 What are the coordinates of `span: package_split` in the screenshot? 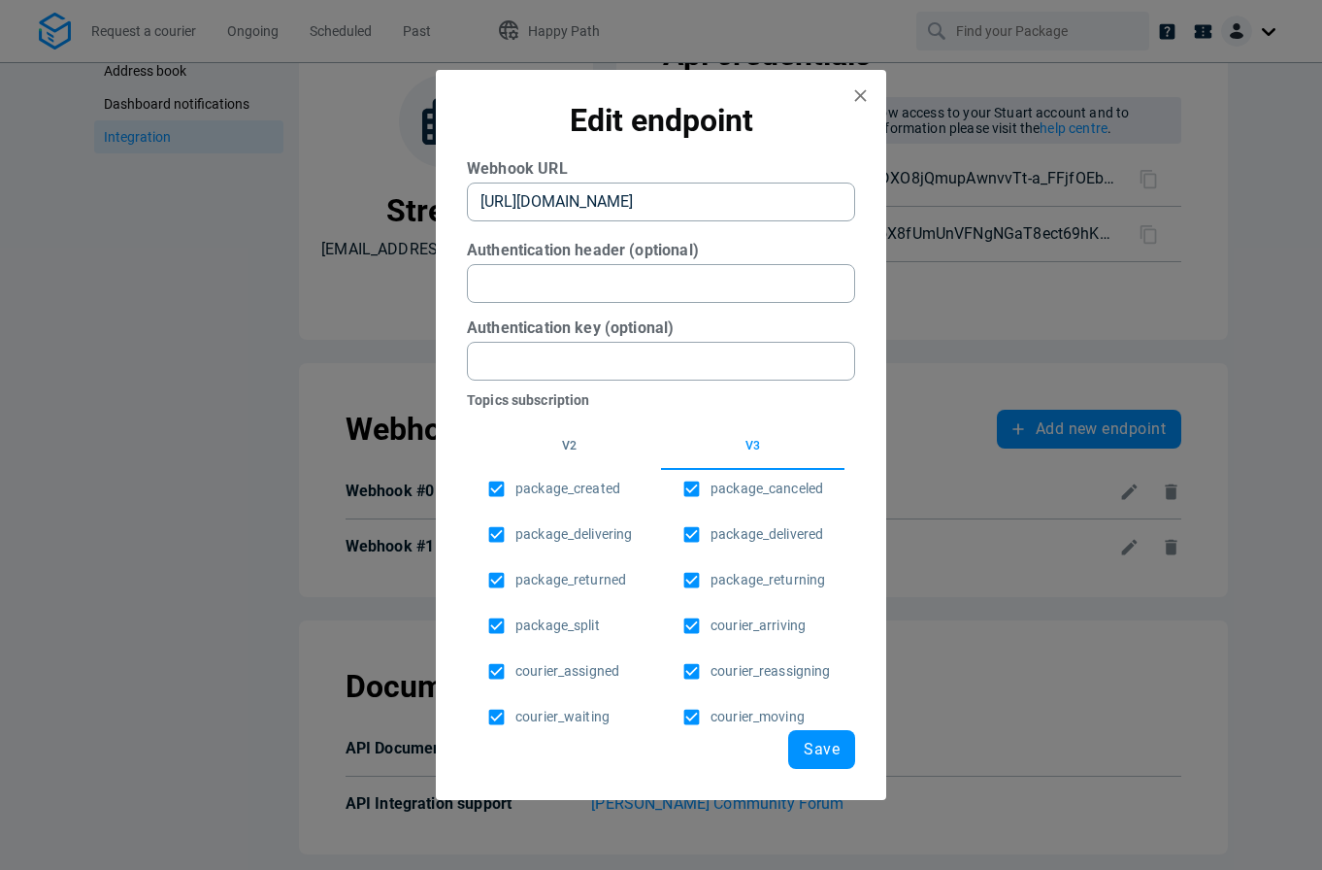 It's located at (557, 625).